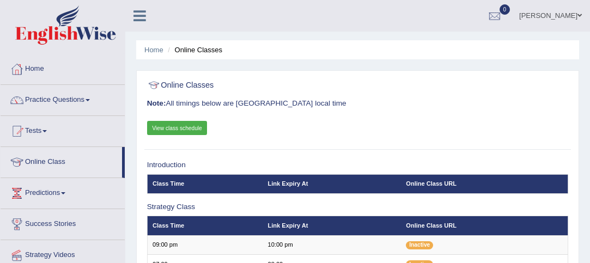 Image resolution: width=590 pixels, height=263 pixels. What do you see at coordinates (193, 50) in the screenshot?
I see `li: Online Classes` at bounding box center [193, 50].